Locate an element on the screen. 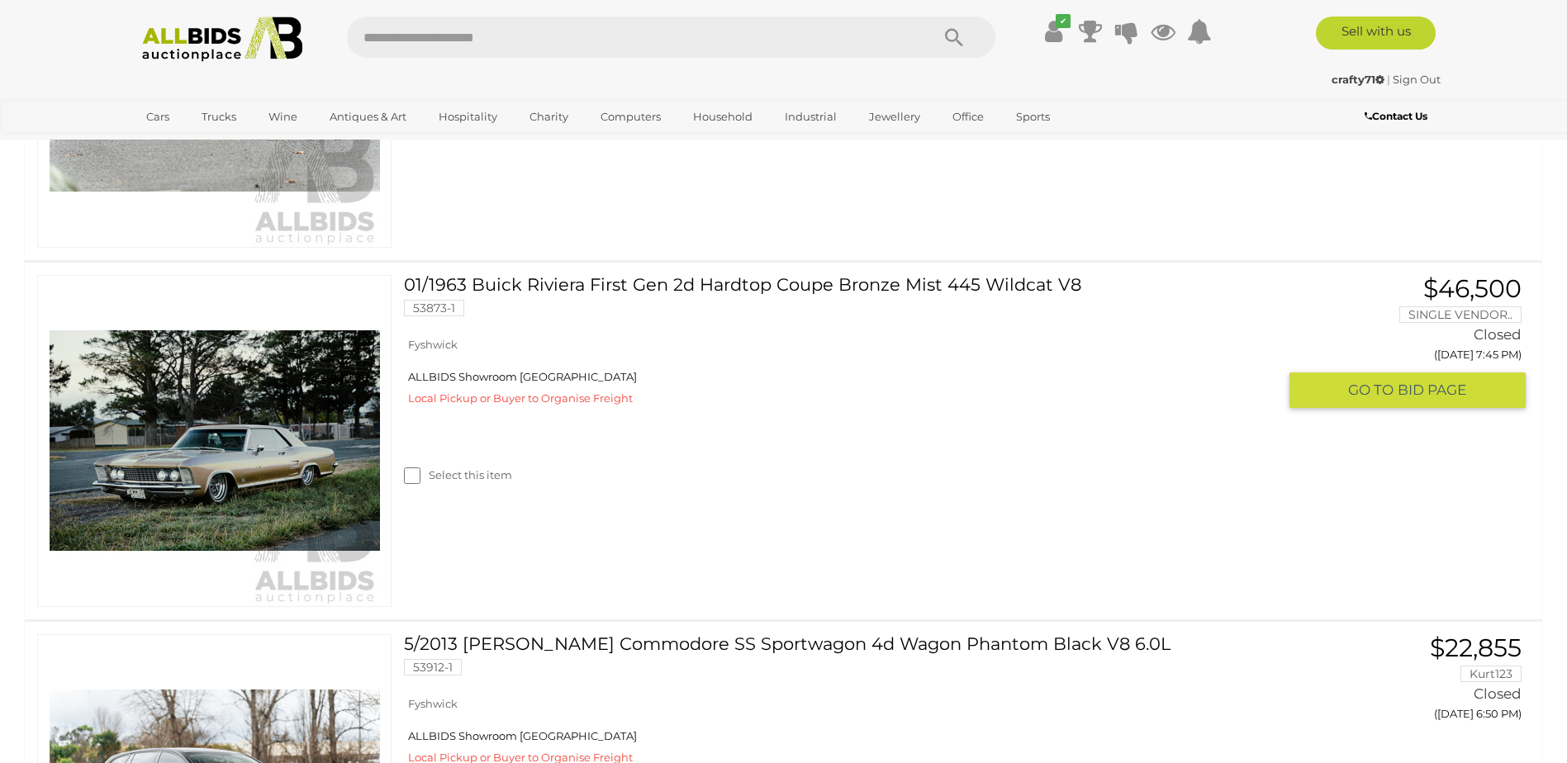 This screenshot has width=1567, height=763. a: Cars is located at coordinates (158, 116).